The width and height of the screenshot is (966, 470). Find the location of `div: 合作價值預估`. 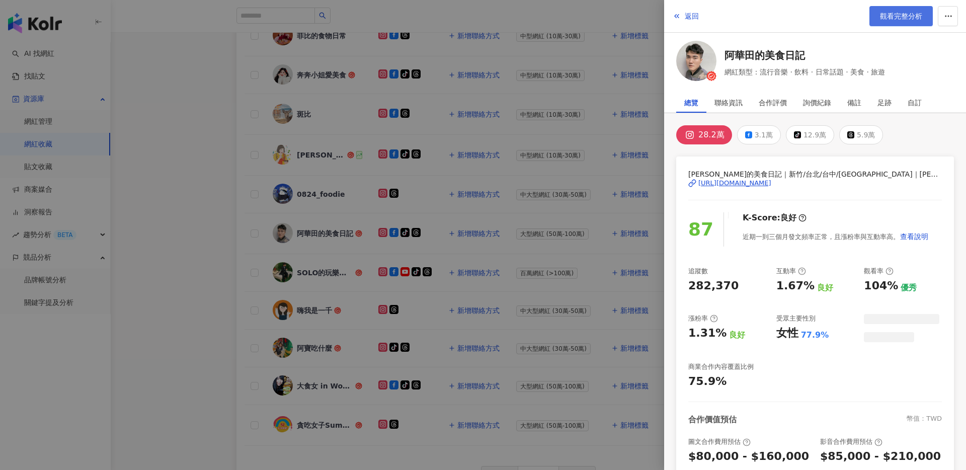

div: 合作價值預估 is located at coordinates (712, 420).